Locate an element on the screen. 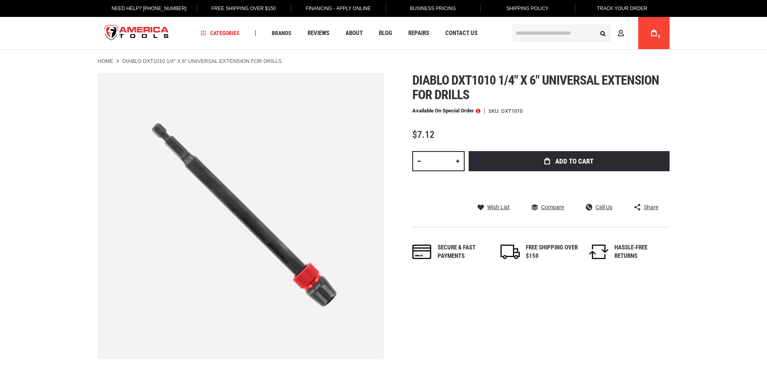  a: Categories is located at coordinates (220, 33).